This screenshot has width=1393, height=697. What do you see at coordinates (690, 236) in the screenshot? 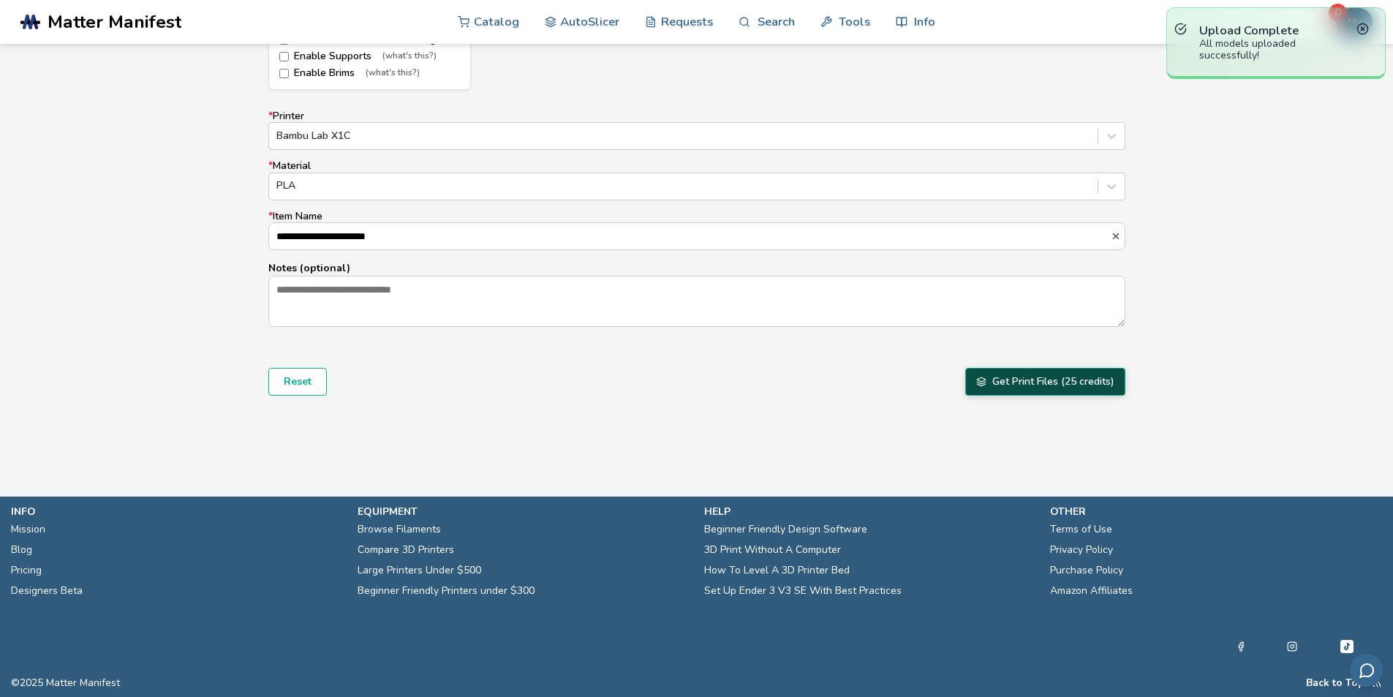
I see `input: *Item Name` at bounding box center [690, 236].